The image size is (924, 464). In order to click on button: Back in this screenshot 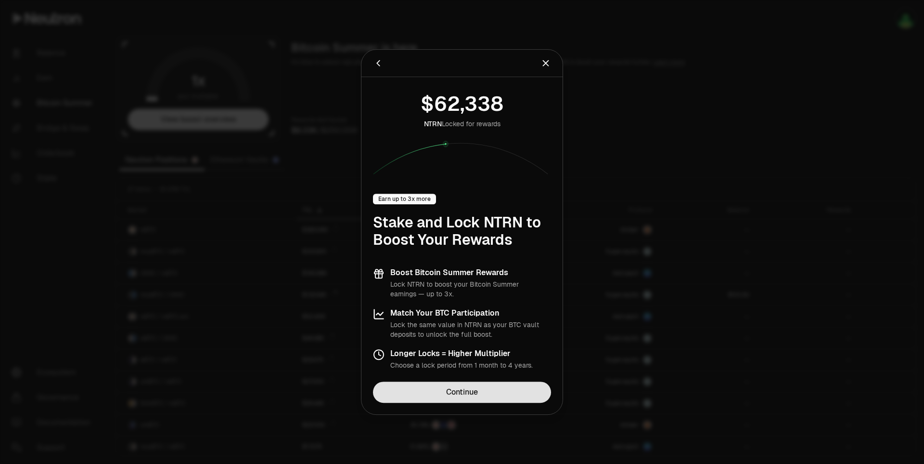, I will do `click(378, 63)`.